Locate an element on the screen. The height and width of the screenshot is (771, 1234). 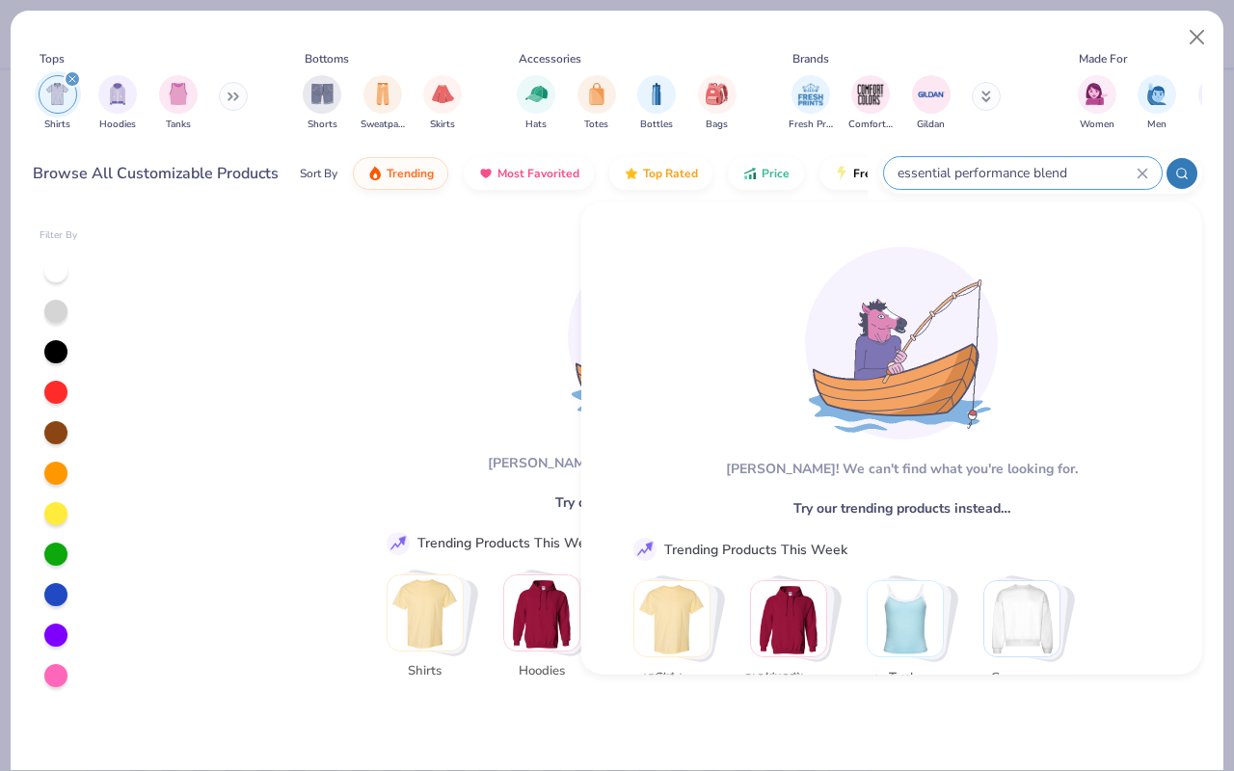
img: Bags Image is located at coordinates (716, 94).